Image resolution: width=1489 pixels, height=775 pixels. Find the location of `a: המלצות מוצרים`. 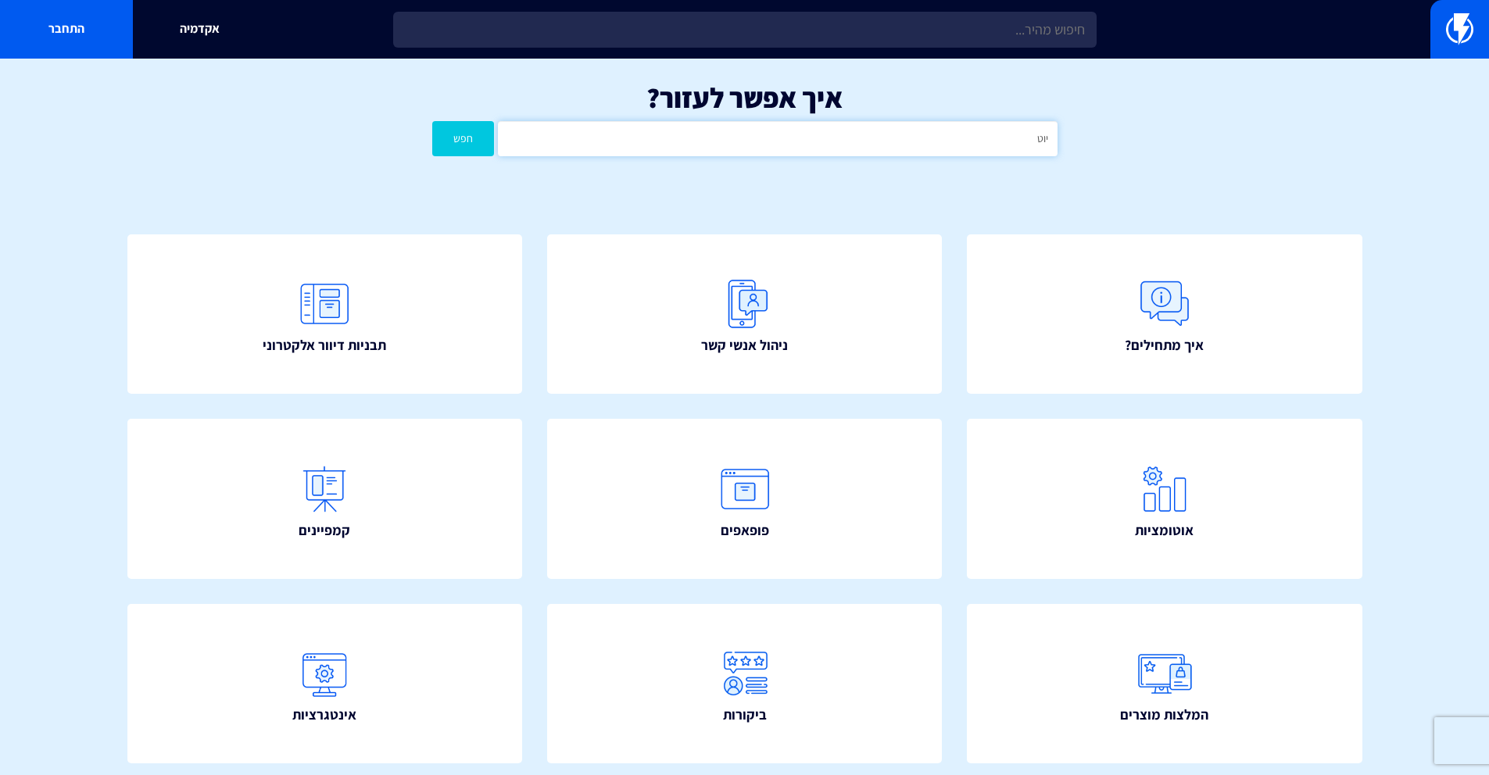

a: המלצות מוצרים is located at coordinates (1165, 684).